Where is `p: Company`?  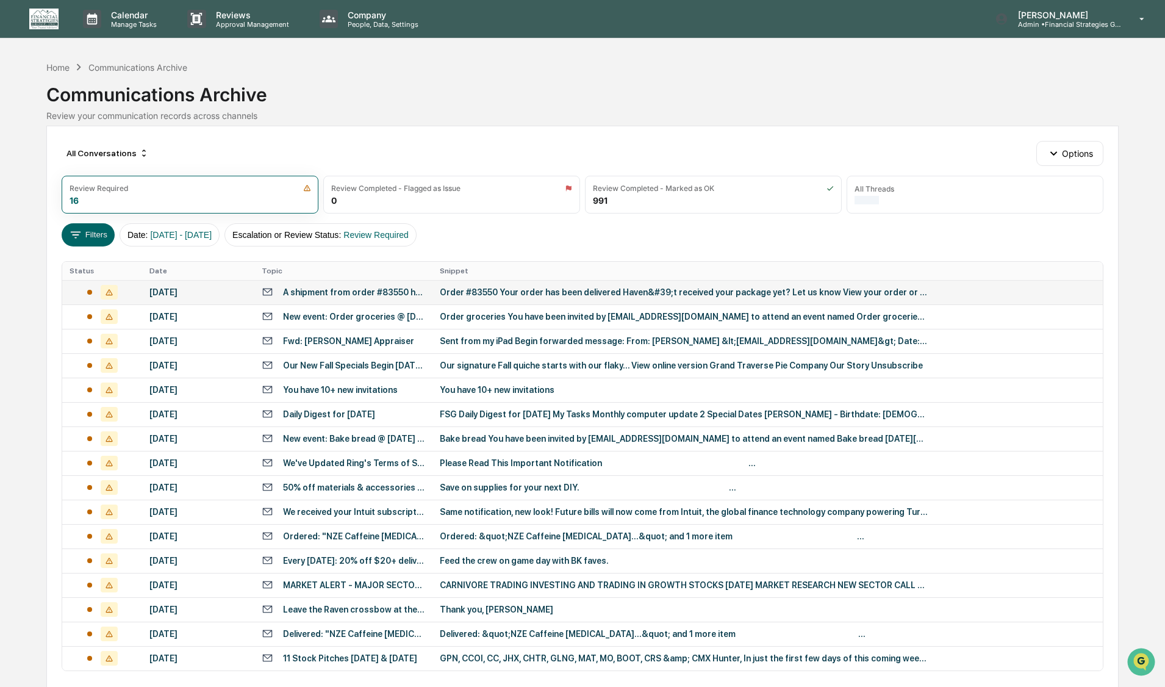 p: Company is located at coordinates (381, 15).